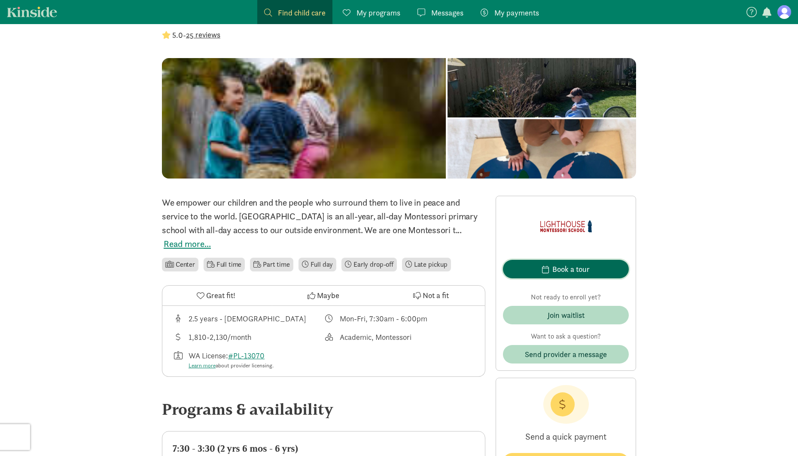 This screenshot has width=798, height=456. Describe the element at coordinates (203, 34) in the screenshot. I see `button: 25 reviews` at that location.